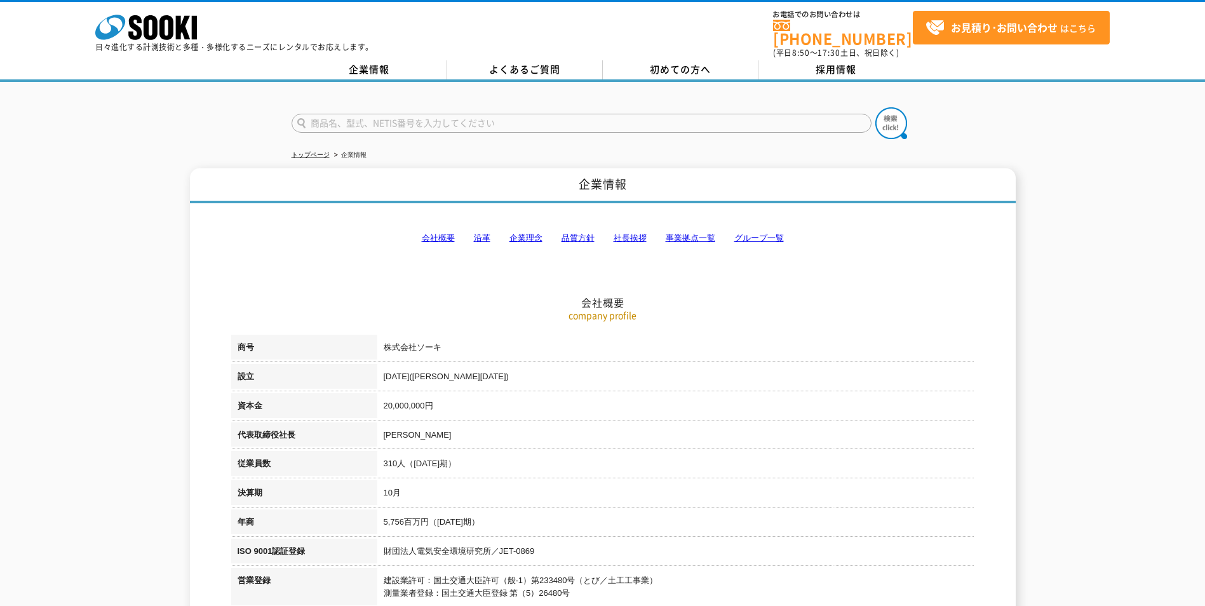  What do you see at coordinates (676, 408) in the screenshot?
I see `td: 20,000,000円` at bounding box center [676, 408].